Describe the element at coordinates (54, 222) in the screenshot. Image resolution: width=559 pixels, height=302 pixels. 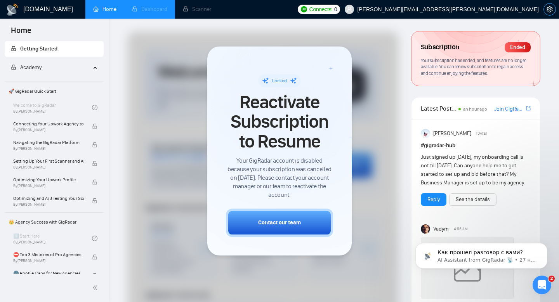
I see `span: 👑 Agency Success with GigRadar` at that location.